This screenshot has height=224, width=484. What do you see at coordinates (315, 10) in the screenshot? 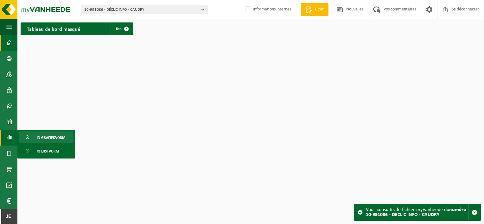
I see `a: Citer` at bounding box center [315, 10].